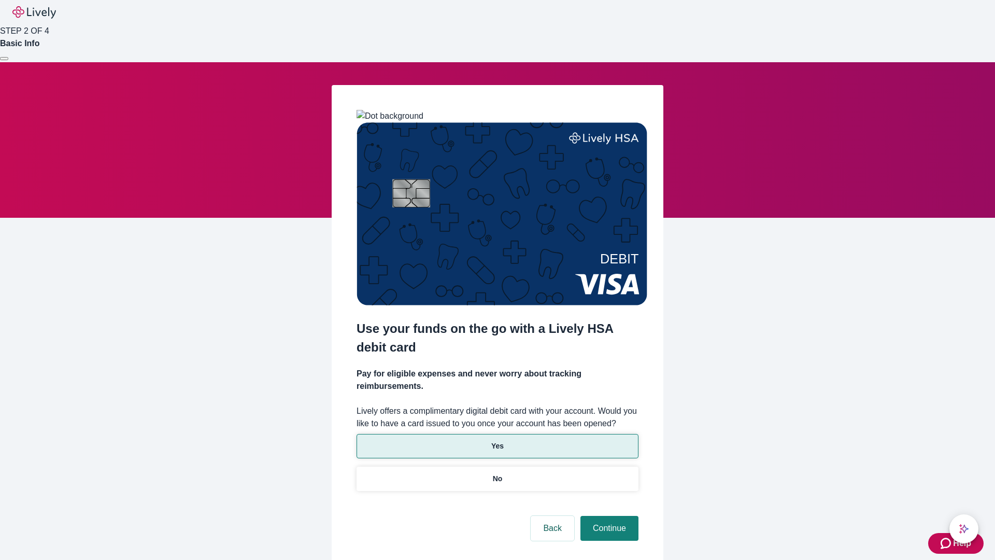 The image size is (995, 560). I want to click on button: Yes, so click(498, 446).